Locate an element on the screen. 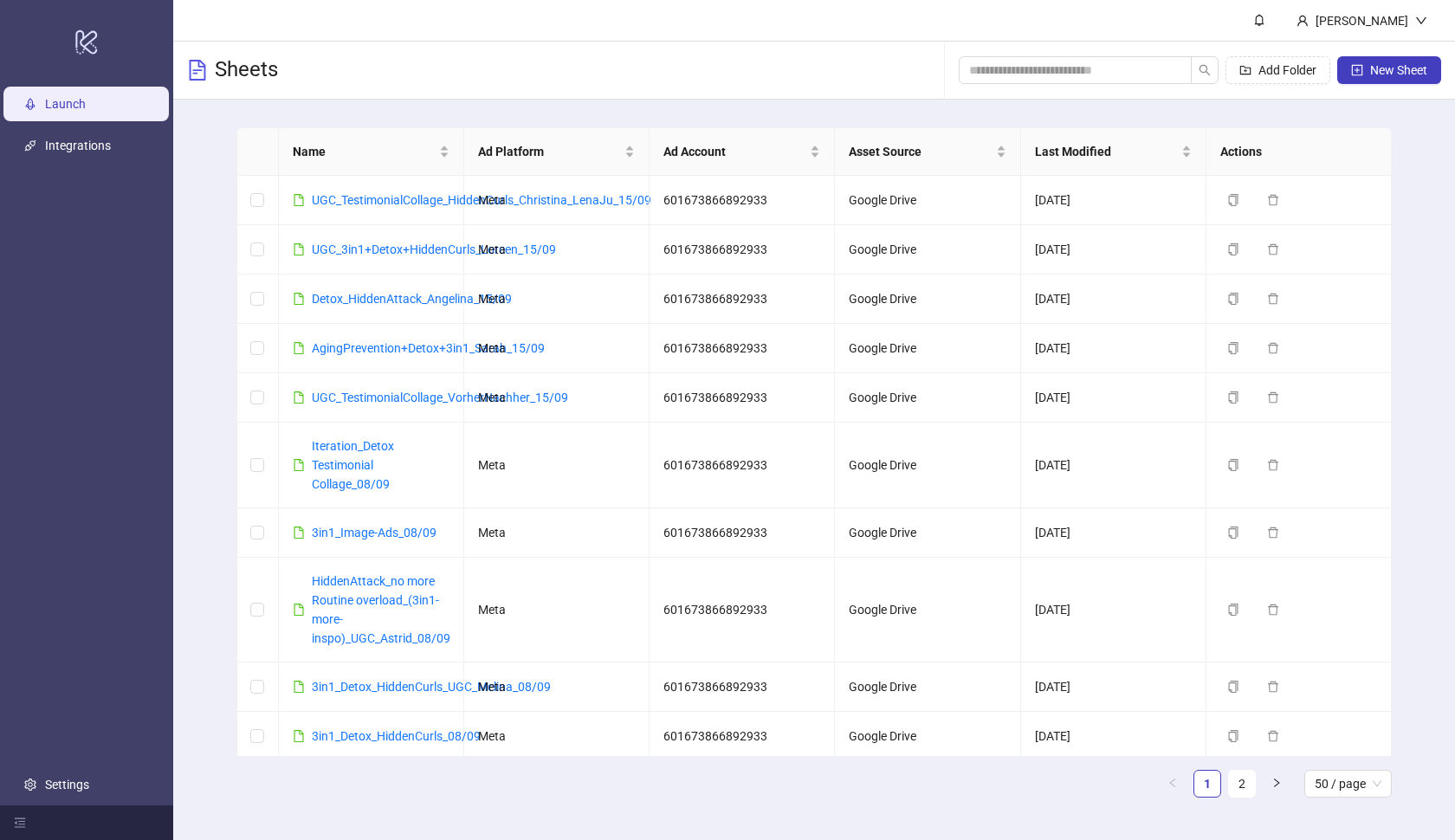  span: search is located at coordinates (1204, 70).